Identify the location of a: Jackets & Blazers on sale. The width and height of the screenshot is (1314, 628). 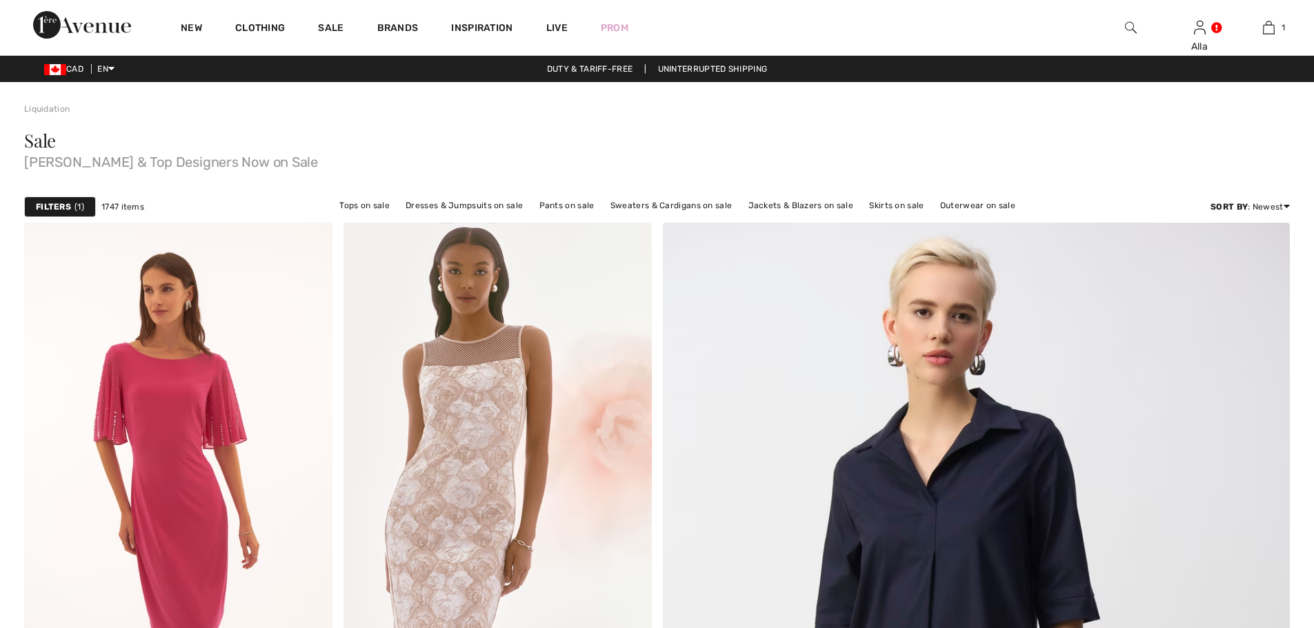
(801, 206).